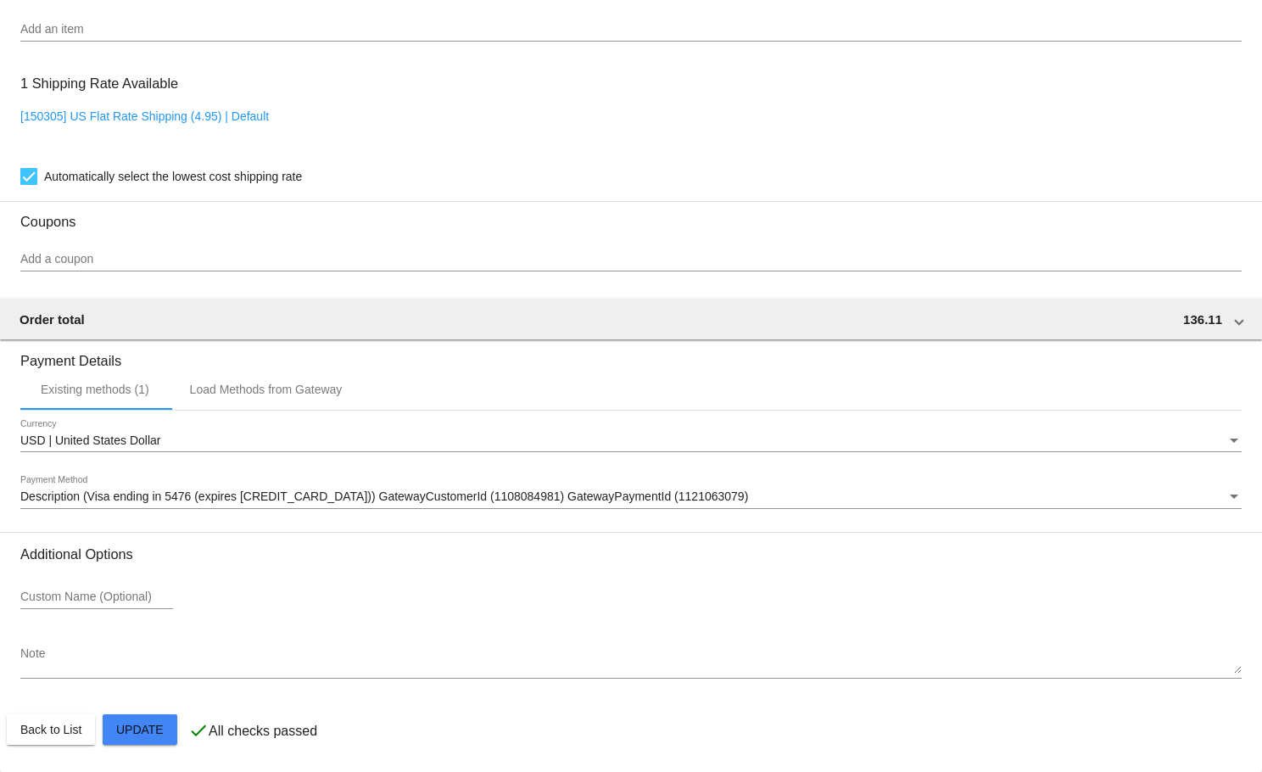 This screenshot has width=1262, height=772. I want to click on h3: Coupons, so click(631, 215).